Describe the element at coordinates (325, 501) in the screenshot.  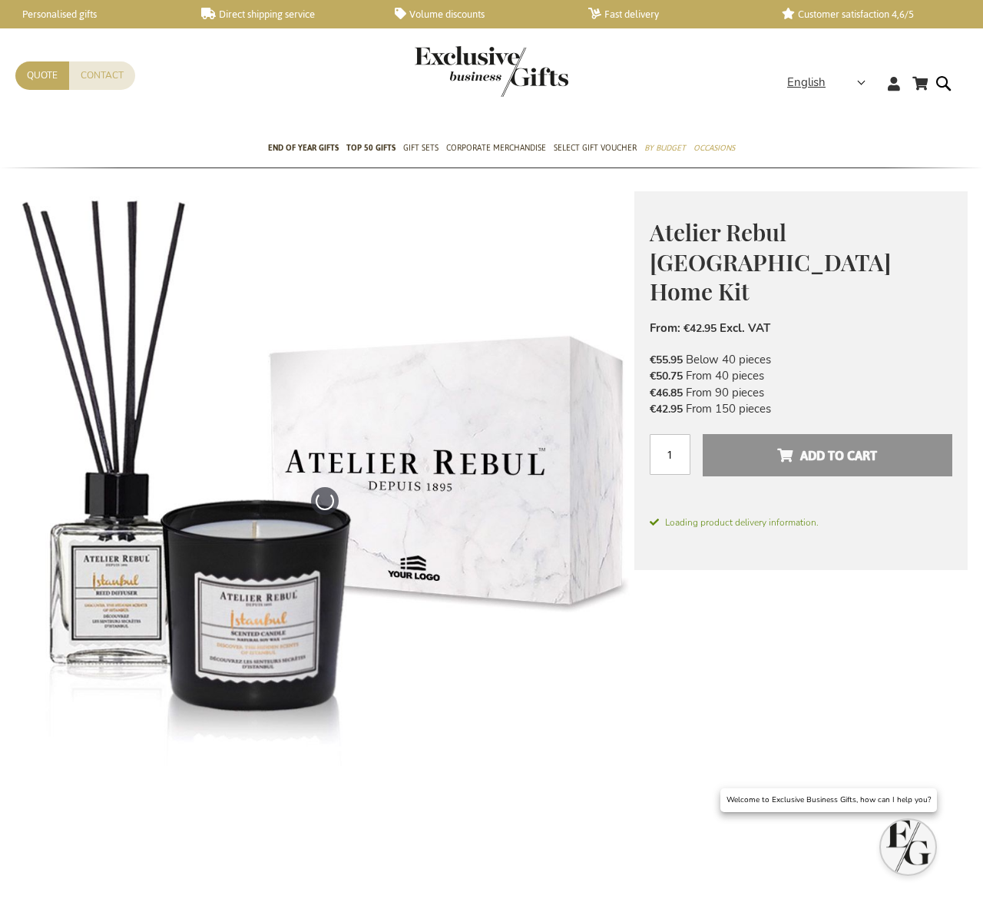
I see `img: Atelier Rebul Istanbul Home Kit` at that location.